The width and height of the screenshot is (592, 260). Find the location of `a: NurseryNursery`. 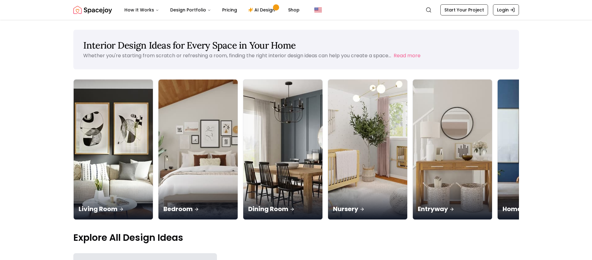

a: NurseryNursery is located at coordinates (367, 149).